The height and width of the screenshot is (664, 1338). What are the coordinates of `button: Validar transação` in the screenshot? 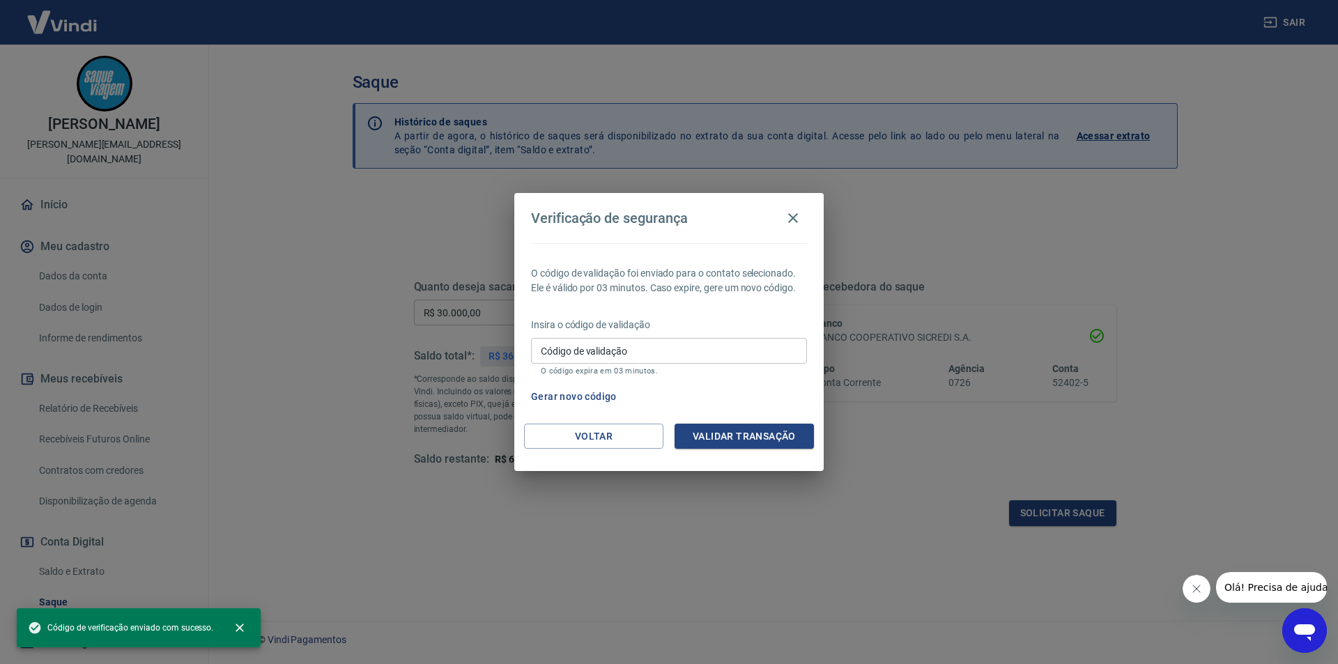 It's located at (744, 436).